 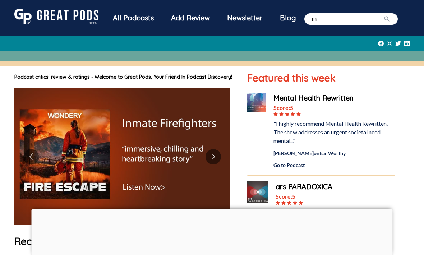 I want to click on div: ars PARADOXICA, so click(x=335, y=187).